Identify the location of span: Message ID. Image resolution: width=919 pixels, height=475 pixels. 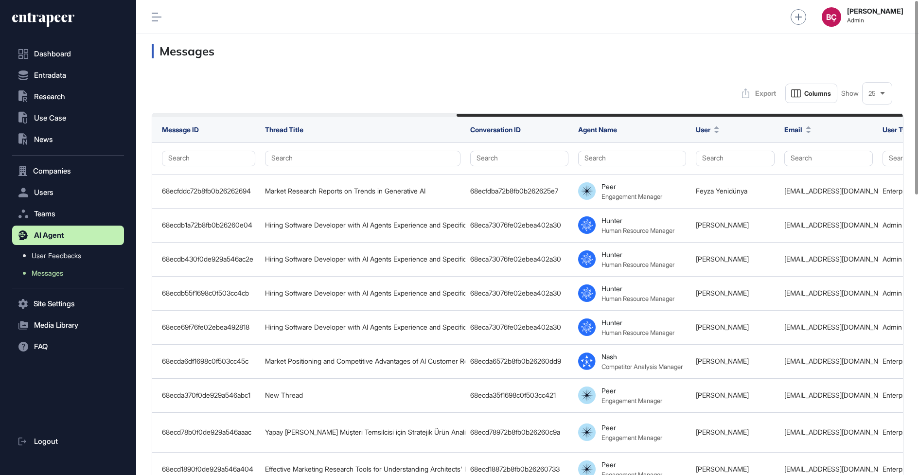
(180, 129).